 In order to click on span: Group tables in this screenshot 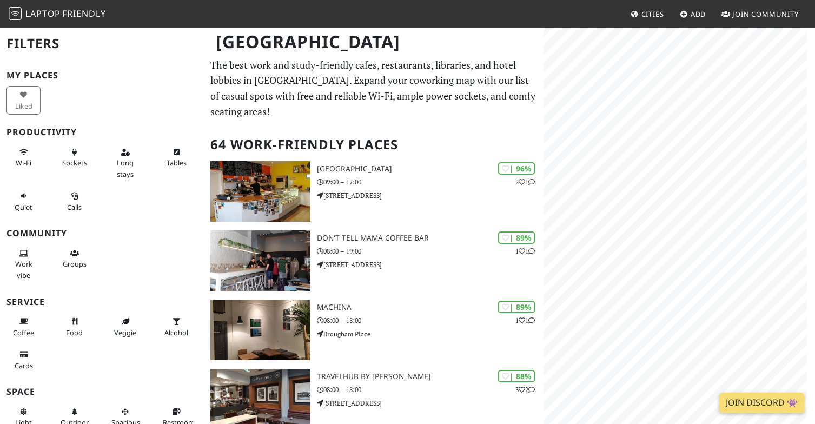, I will do `click(75, 264)`.